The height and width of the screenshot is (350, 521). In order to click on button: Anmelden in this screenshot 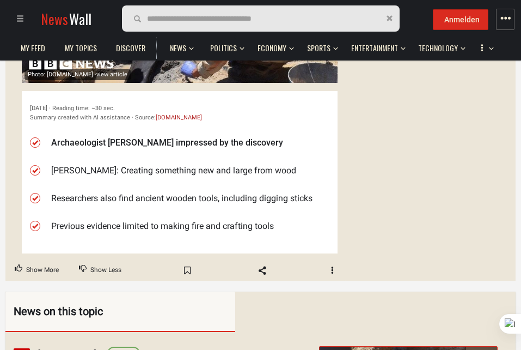, I will do `click(461, 20)`.